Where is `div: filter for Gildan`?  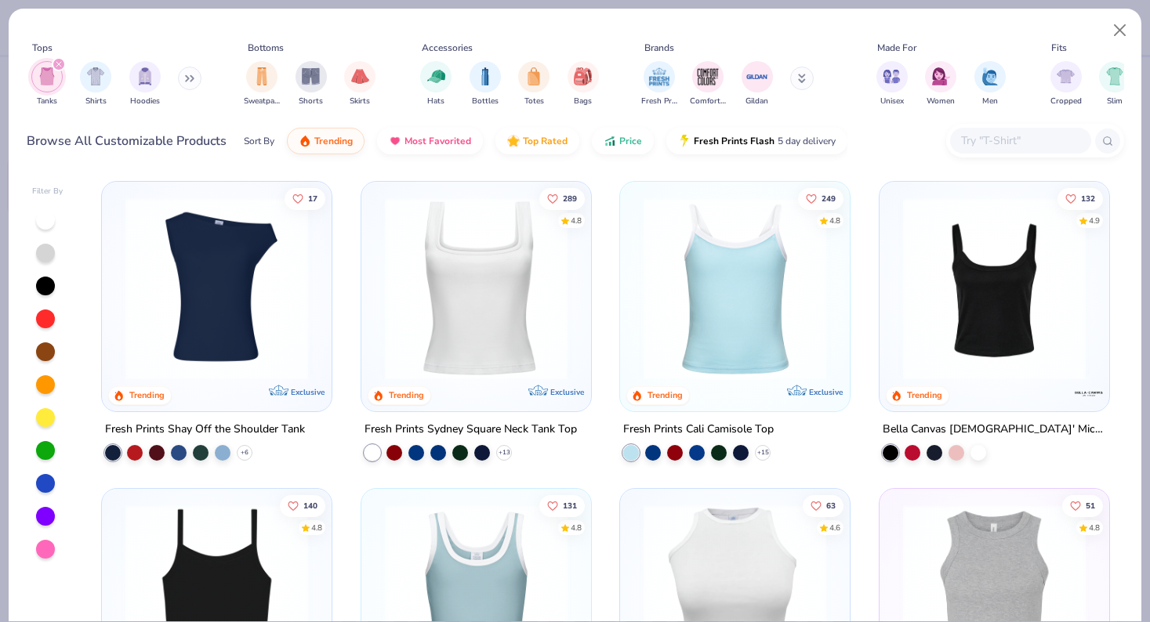
div: filter for Gildan is located at coordinates (757, 84).